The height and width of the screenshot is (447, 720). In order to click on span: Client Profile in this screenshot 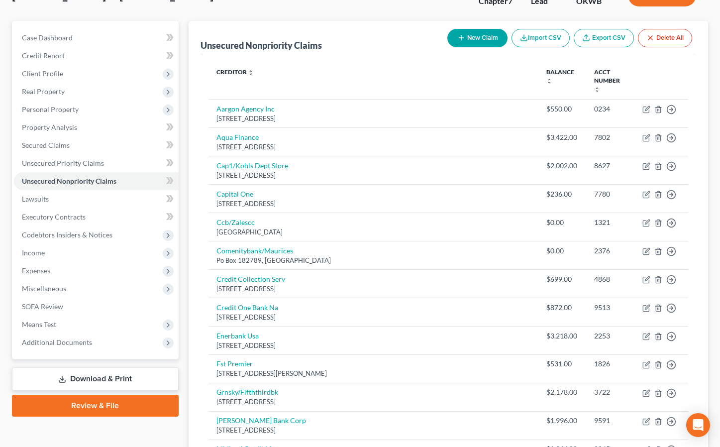, I will do `click(42, 73)`.